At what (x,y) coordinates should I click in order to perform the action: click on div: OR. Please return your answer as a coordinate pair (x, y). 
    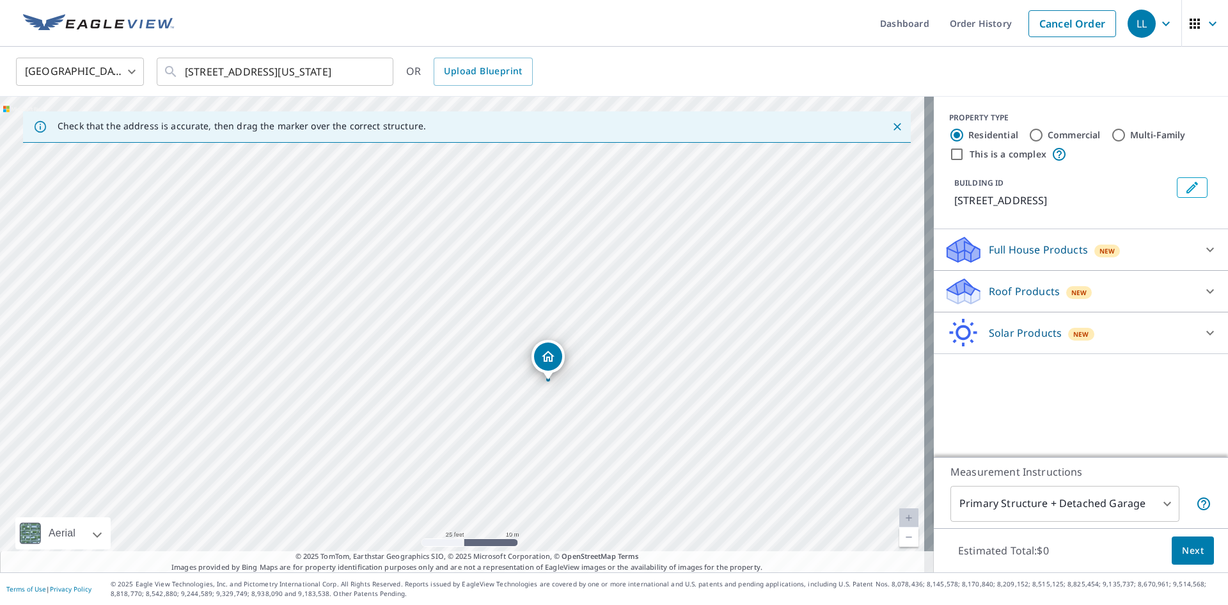
    Looking at the image, I should click on (470, 72).